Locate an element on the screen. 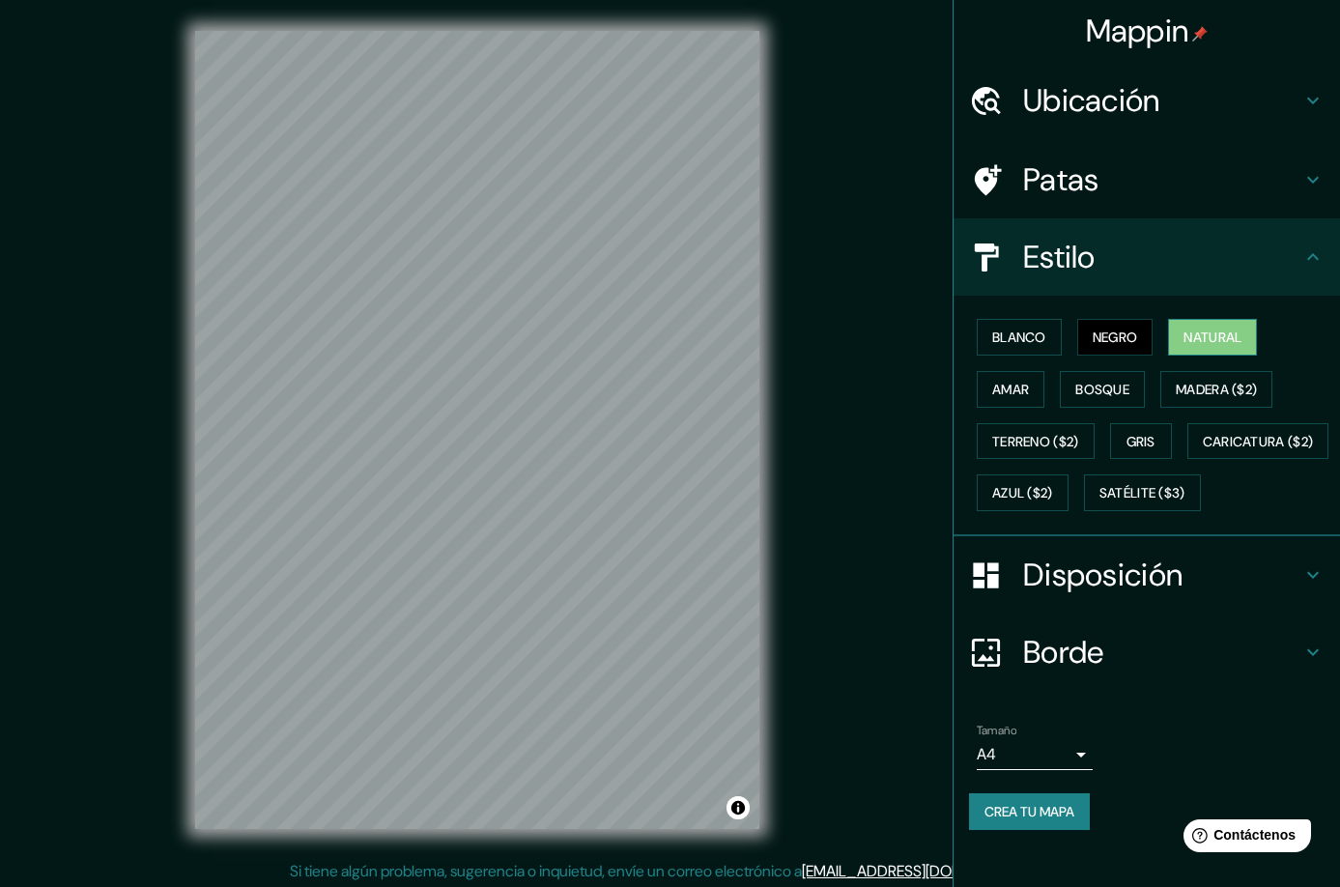  div: Disposición is located at coordinates (1147, 575).